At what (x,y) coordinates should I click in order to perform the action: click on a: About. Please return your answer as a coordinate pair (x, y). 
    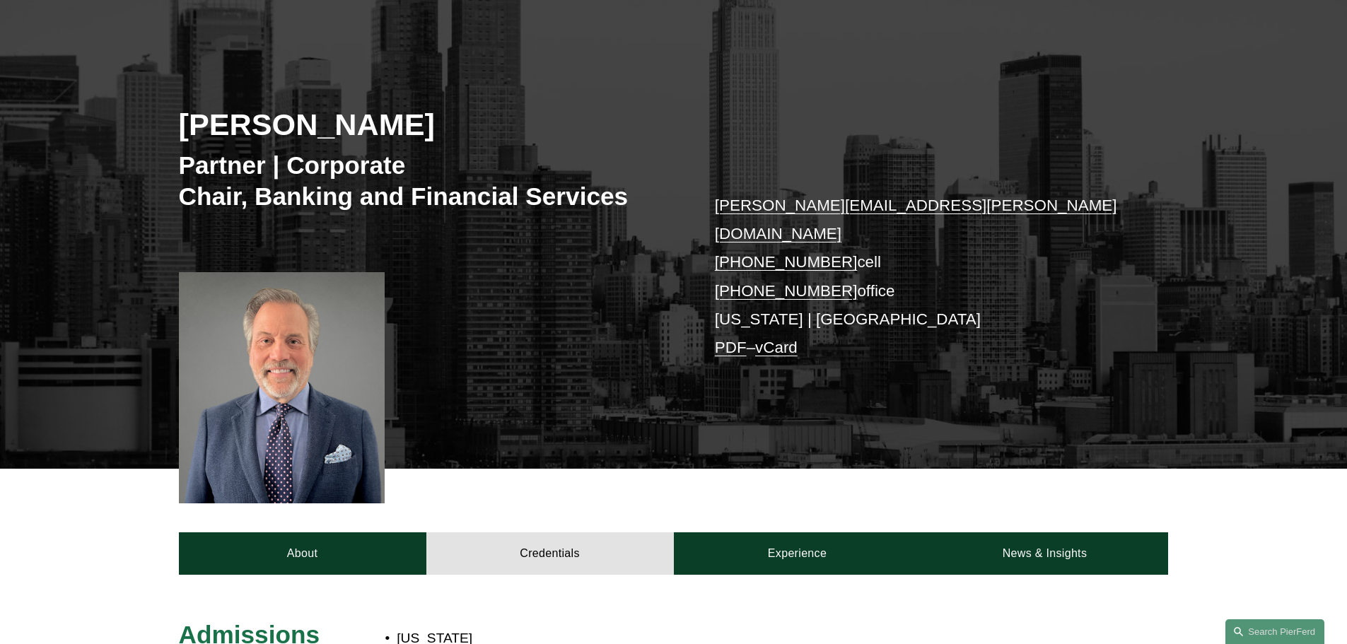
    Looking at the image, I should click on (303, 554).